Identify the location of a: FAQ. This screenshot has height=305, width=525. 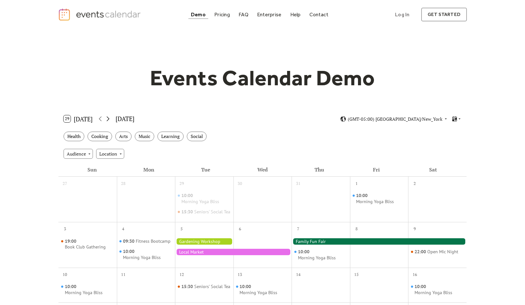
(243, 14).